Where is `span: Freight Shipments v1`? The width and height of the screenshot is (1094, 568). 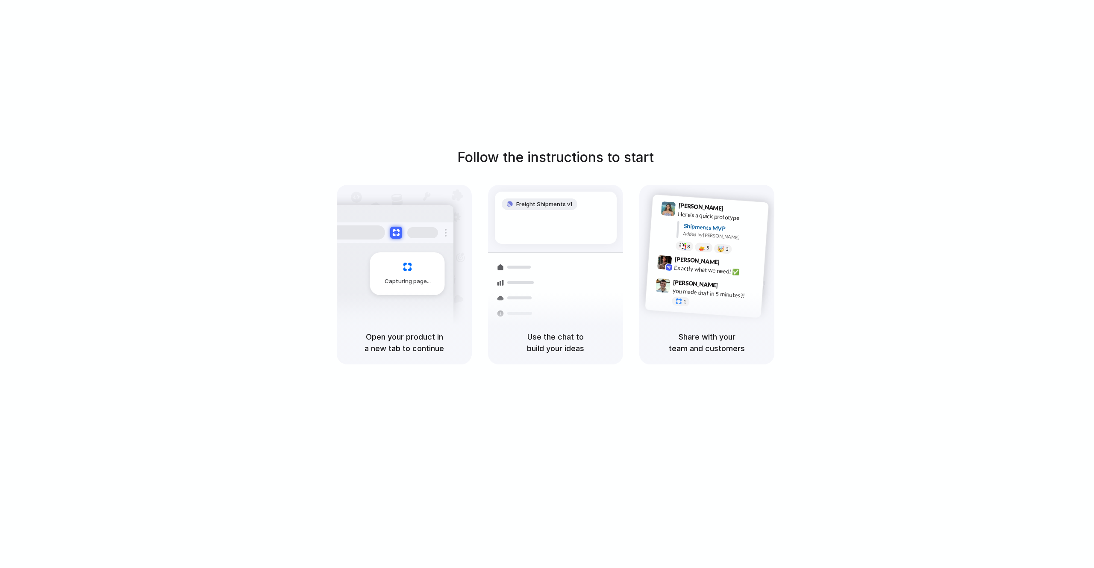
span: Freight Shipments v1 is located at coordinates (544, 204).